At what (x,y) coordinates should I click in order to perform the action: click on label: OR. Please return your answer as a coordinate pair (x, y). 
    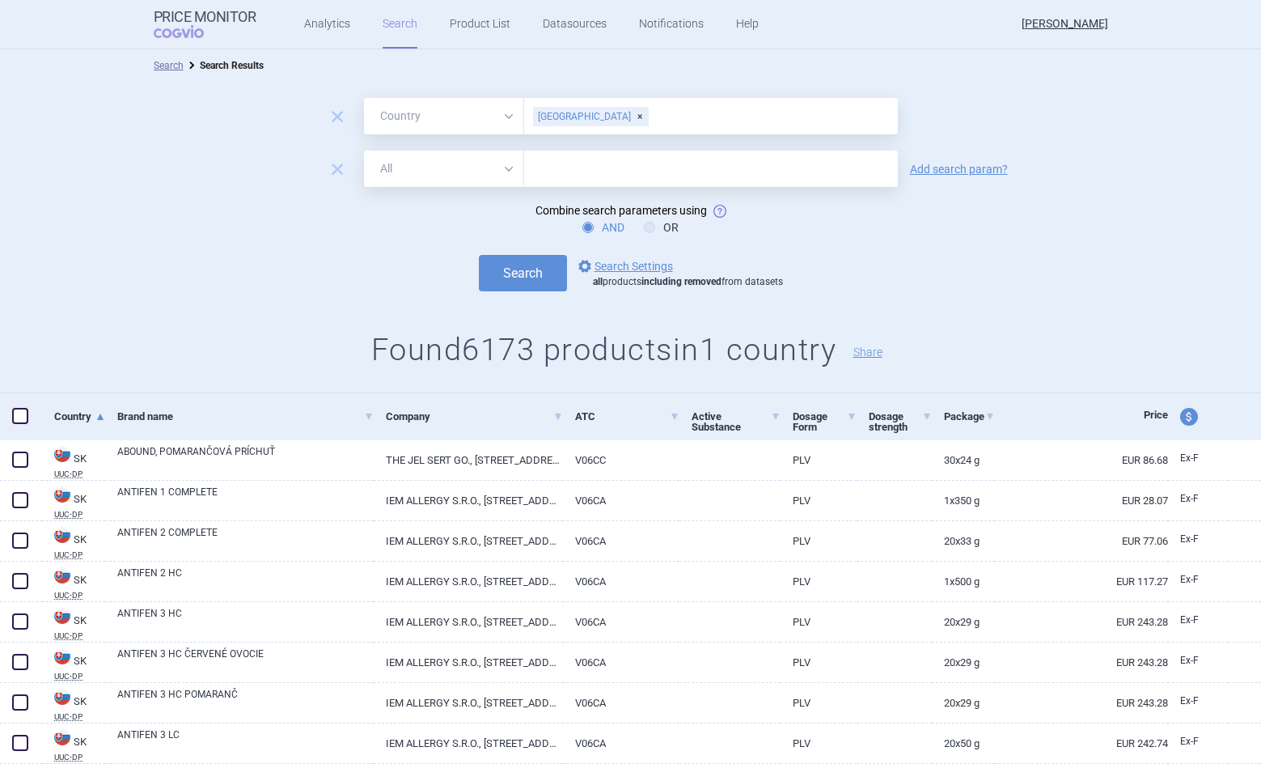
    Looking at the image, I should click on (661, 227).